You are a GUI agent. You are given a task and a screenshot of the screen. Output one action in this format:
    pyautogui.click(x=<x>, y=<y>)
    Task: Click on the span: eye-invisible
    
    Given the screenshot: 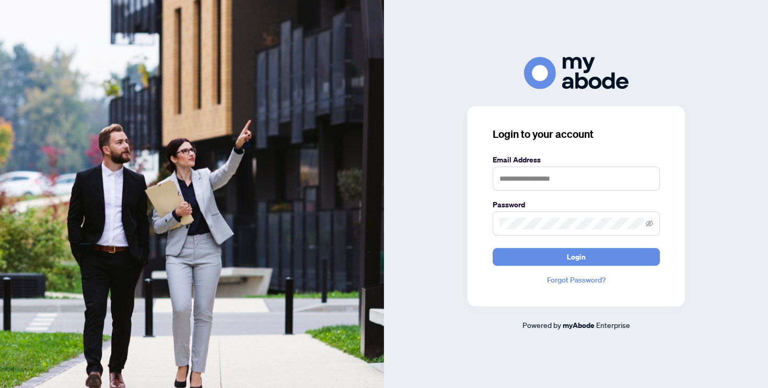 What is the action you would take?
    pyautogui.click(x=649, y=223)
    